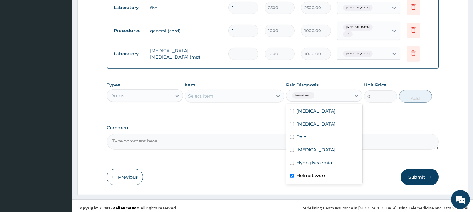 This screenshot has height=212, width=473. Describe the element at coordinates (301, 137) in the screenshot. I see `label: Pain` at that location.